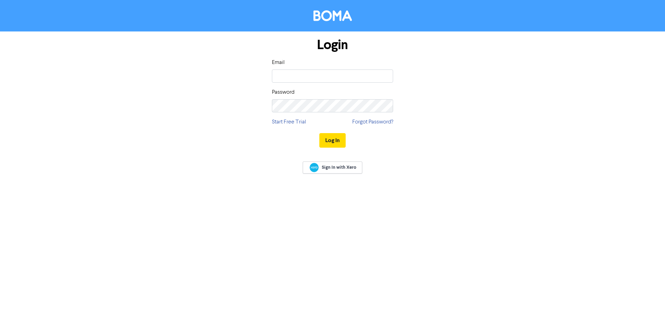 This screenshot has width=665, height=315. Describe the element at coordinates (339, 168) in the screenshot. I see `span: Sign In with Xero` at that location.